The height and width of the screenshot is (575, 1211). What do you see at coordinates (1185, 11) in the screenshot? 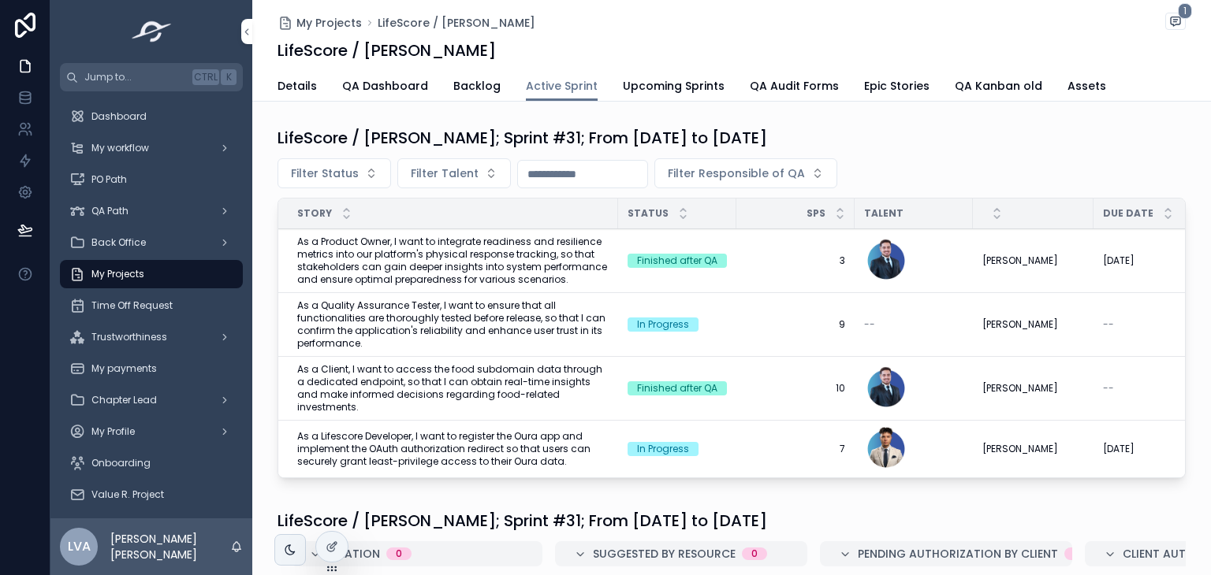
I see `span: 1` at bounding box center [1185, 11].